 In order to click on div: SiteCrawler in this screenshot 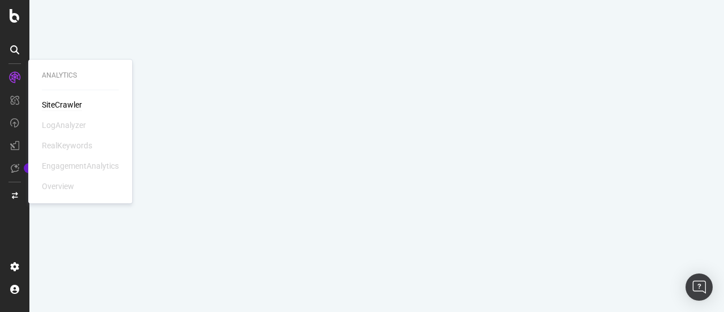, I will do `click(62, 105)`.